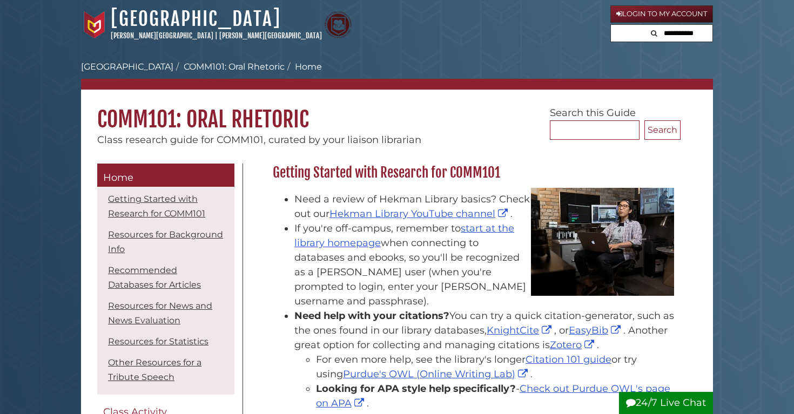  What do you see at coordinates (397, 75) in the screenshot?
I see `nav: breadcrumb` at bounding box center [397, 75].